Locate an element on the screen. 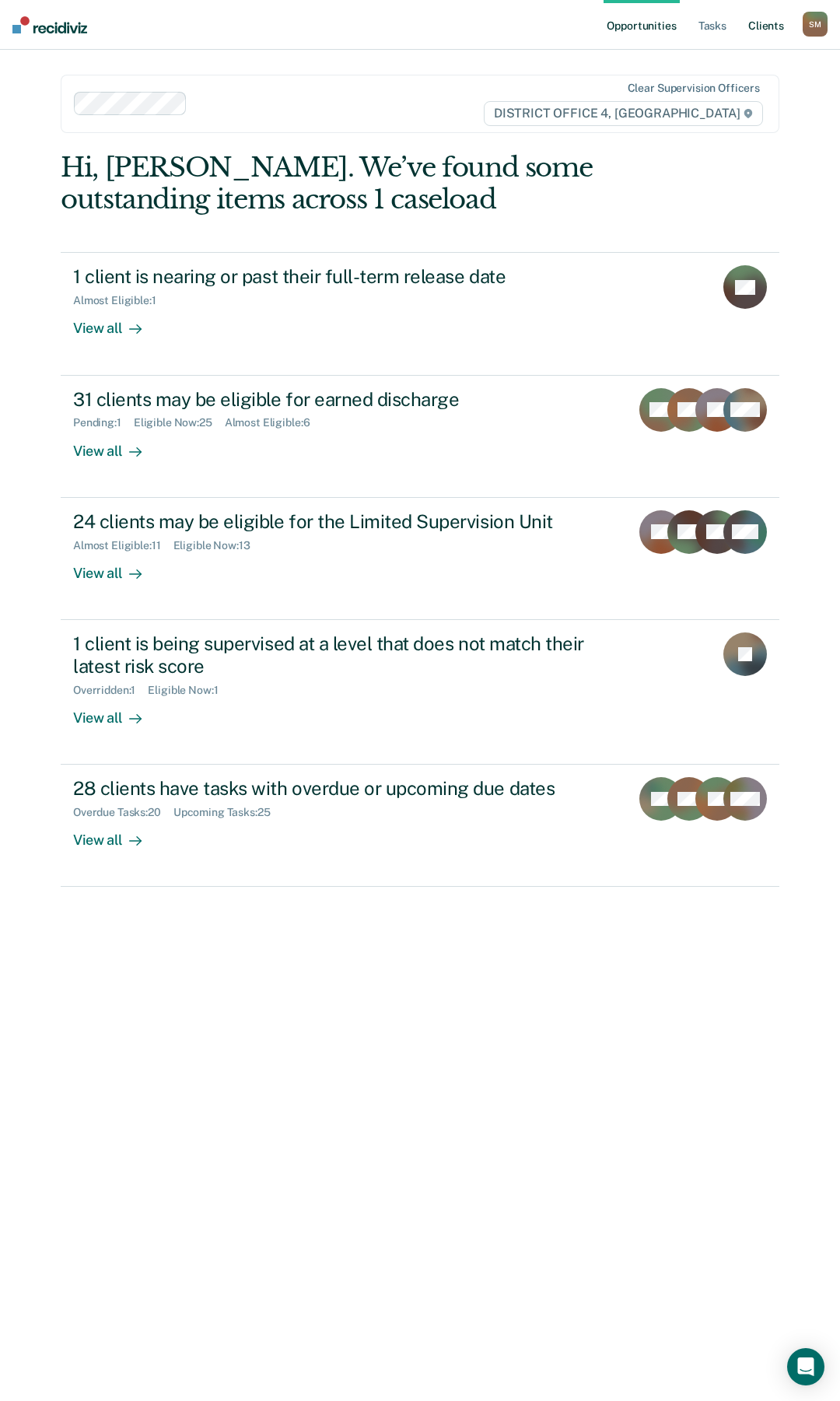  img: Recidiviz is located at coordinates (50, 25).